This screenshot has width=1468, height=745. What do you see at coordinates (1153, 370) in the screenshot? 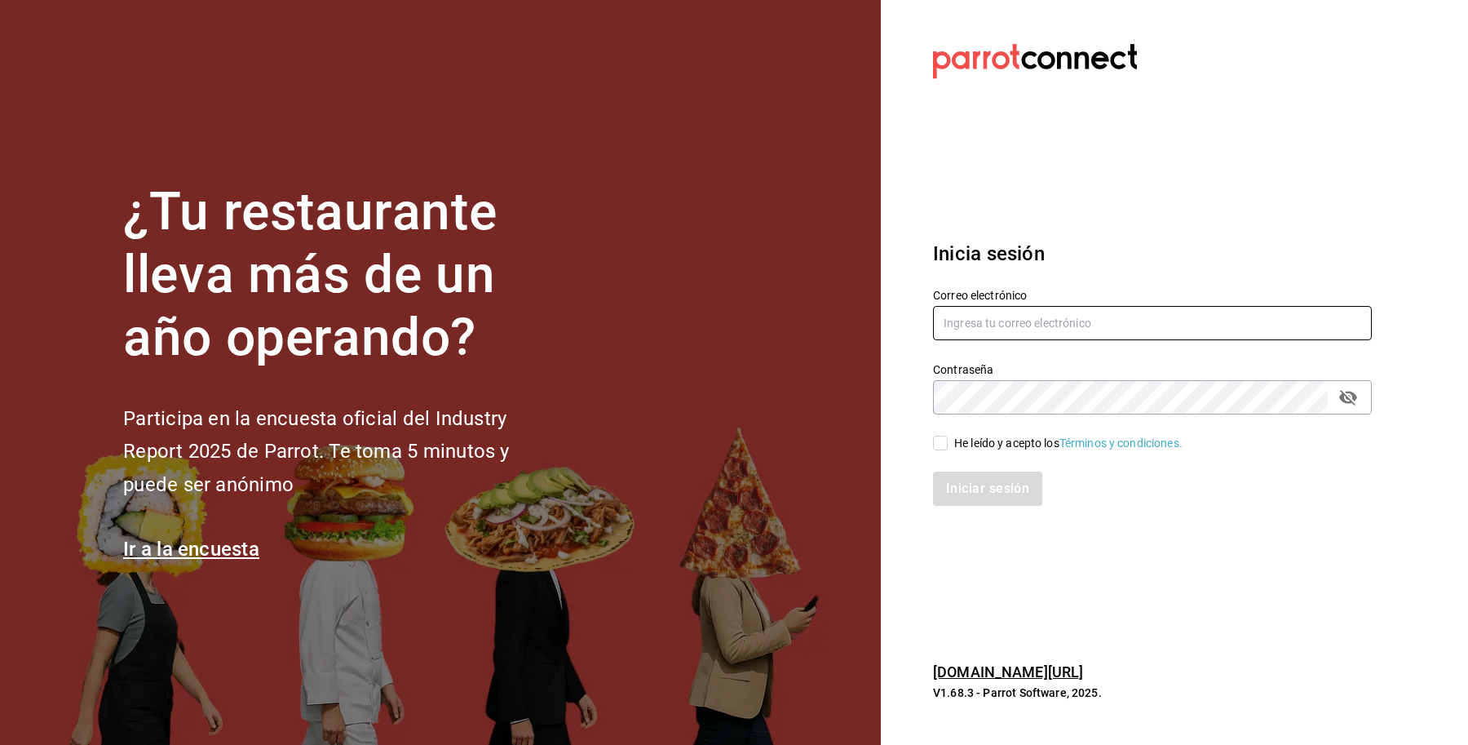
I see `label: Contraseña` at bounding box center [1153, 370].